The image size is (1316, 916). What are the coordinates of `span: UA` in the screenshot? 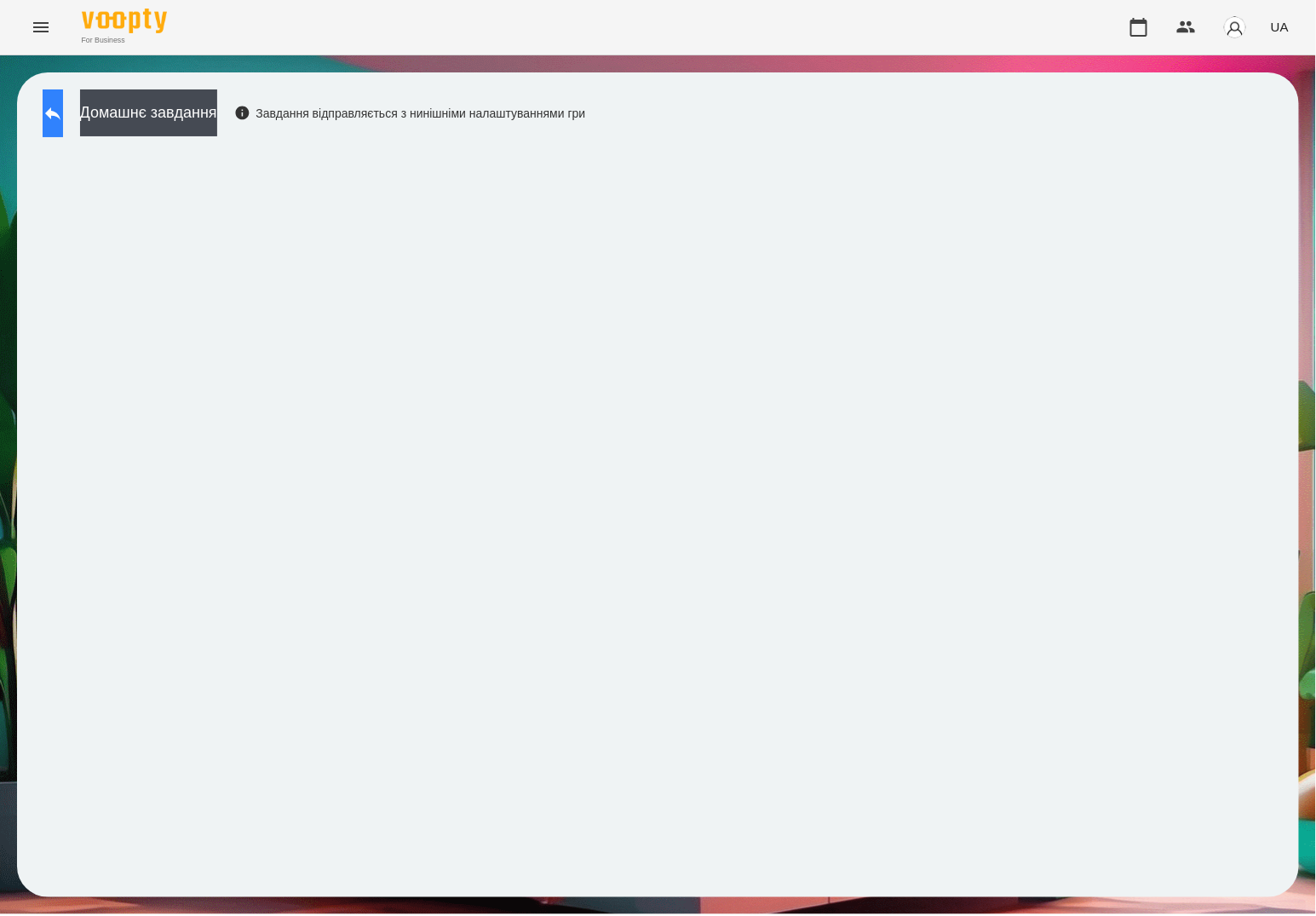 It's located at (1280, 27).